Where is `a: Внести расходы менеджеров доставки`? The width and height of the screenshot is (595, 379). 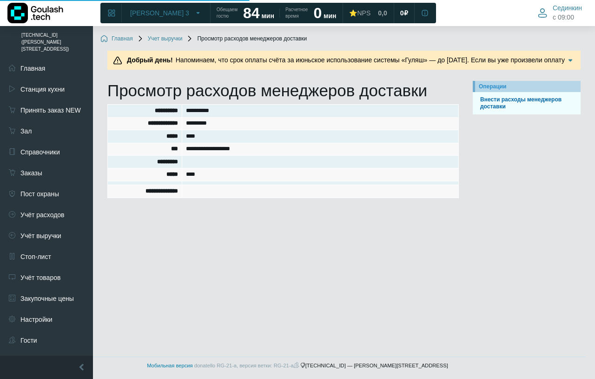
a: Внести расходы менеджеров доставки is located at coordinates (527, 103).